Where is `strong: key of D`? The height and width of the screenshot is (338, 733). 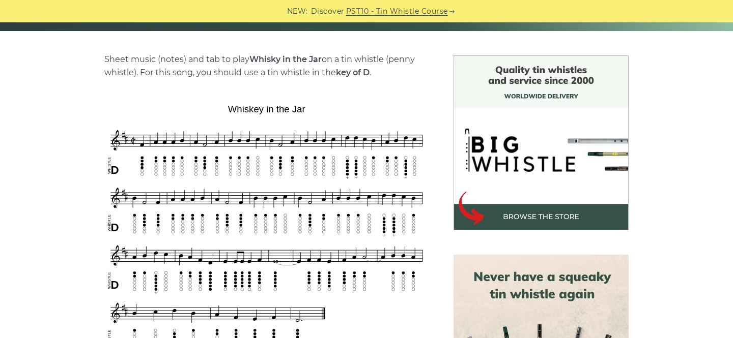
strong: key of D is located at coordinates (353, 72).